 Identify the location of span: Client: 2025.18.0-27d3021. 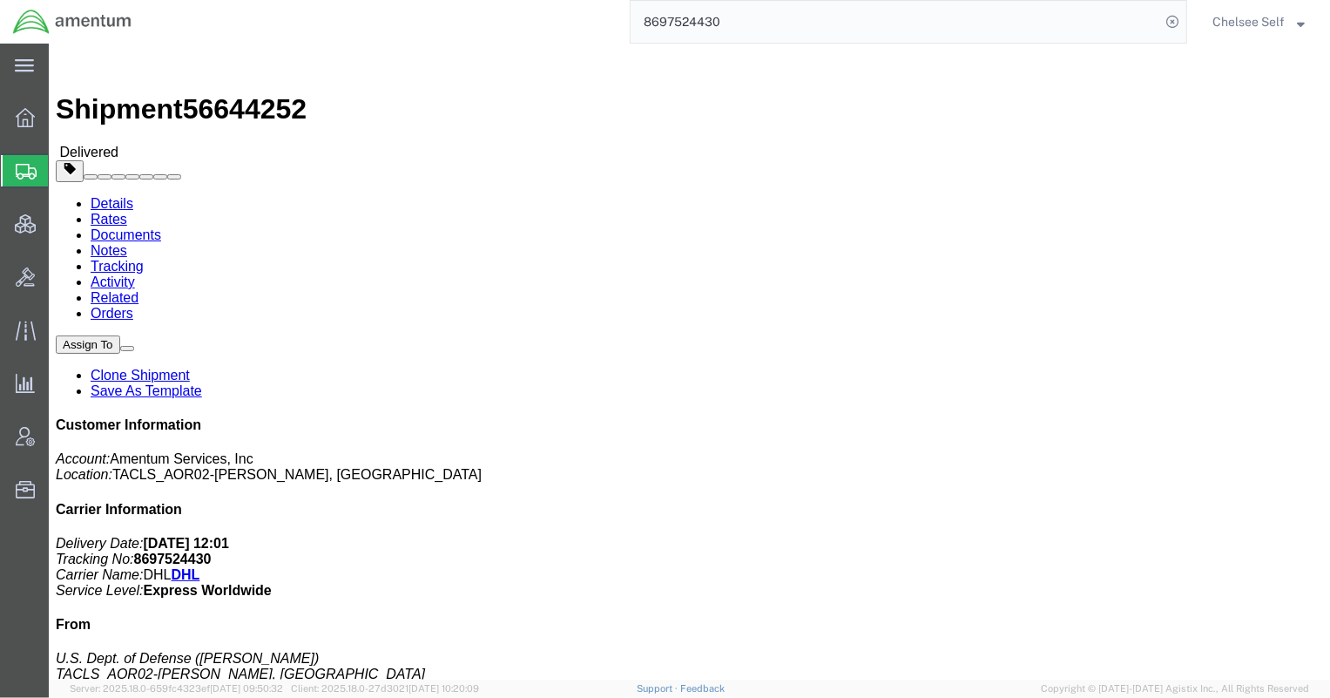
(385, 688).